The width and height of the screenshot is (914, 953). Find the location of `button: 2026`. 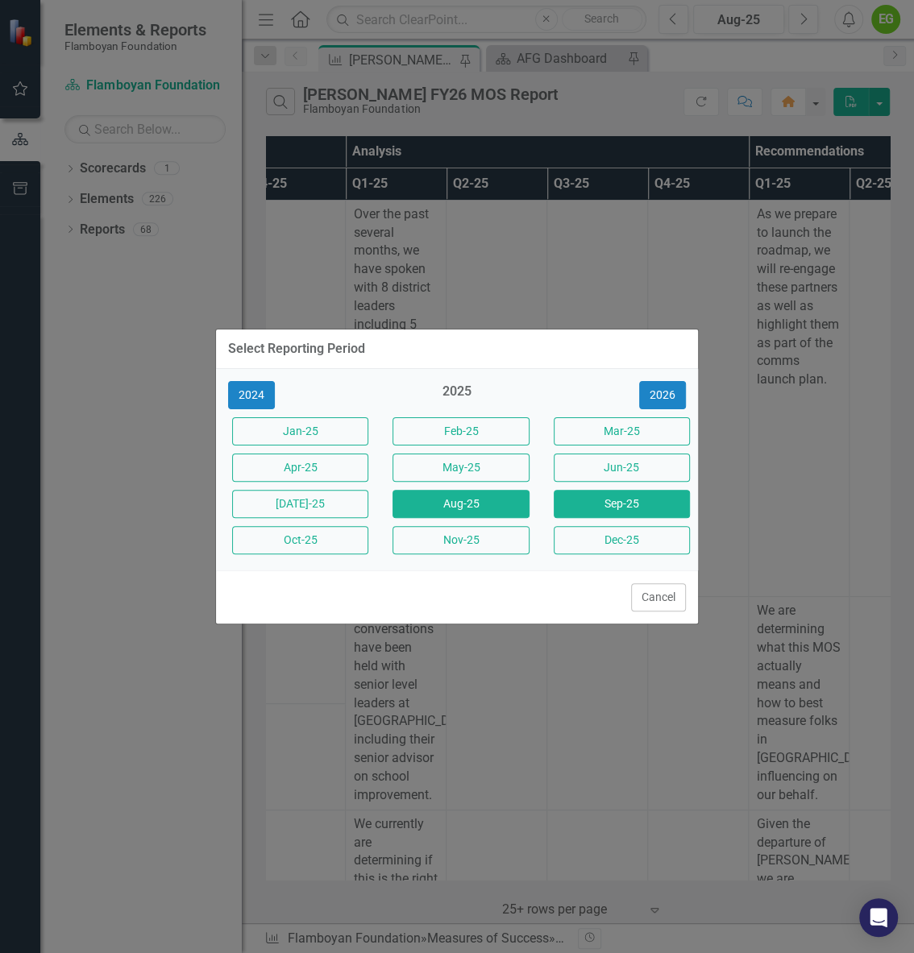

button: 2026 is located at coordinates (662, 395).